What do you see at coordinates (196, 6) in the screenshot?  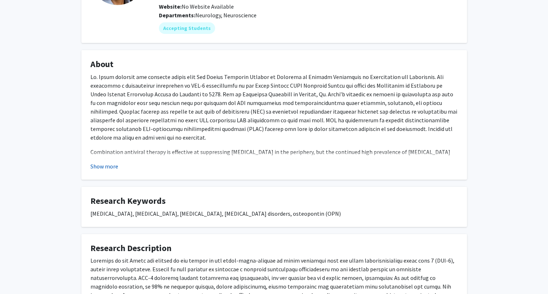 I see `span: No Website Available` at bounding box center [196, 6].